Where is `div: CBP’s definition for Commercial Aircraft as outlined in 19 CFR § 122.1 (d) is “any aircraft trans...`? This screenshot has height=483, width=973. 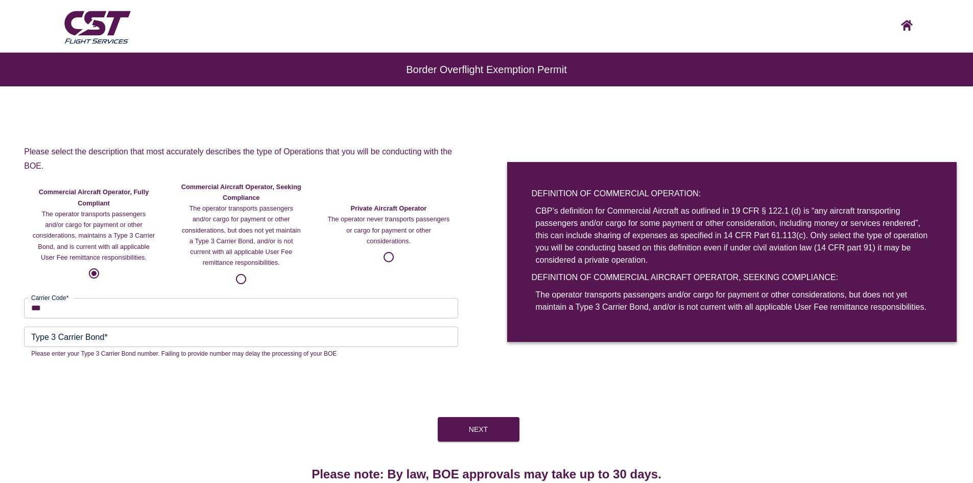
div: CBP’s definition for Commercial Aircraft as outlined in 19 CFR § 122.1 (d) is “any aircraft trans... is located at coordinates (732, 236).